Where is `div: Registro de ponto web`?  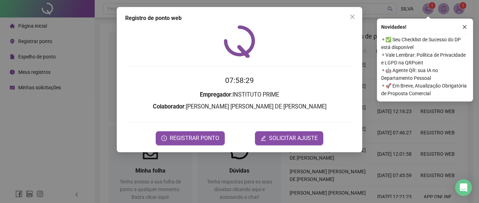
div: Registro de ponto web is located at coordinates (240, 18).